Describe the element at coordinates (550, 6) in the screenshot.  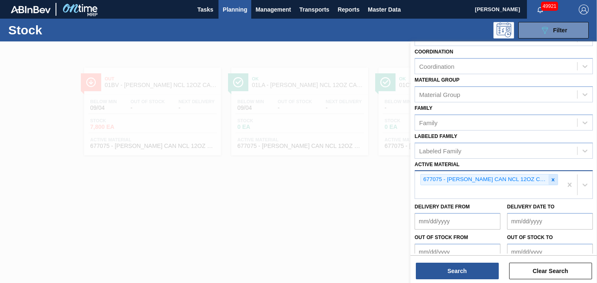
I see `span: 49921` at that location.